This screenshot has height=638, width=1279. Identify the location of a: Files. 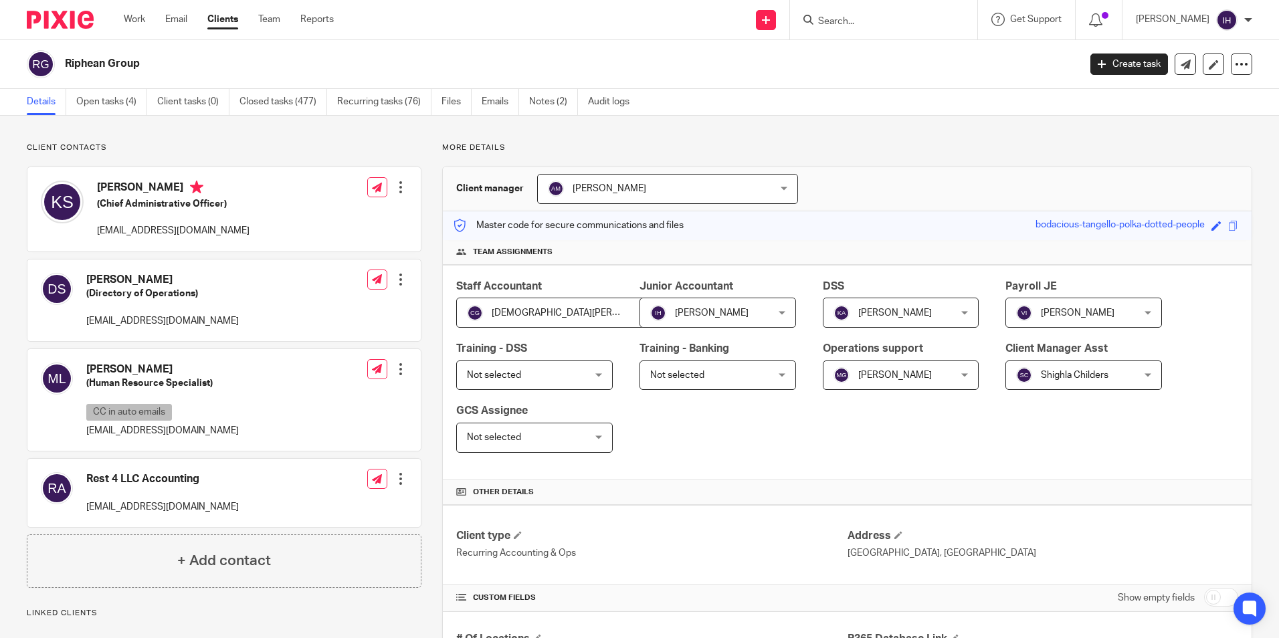
(456, 102).